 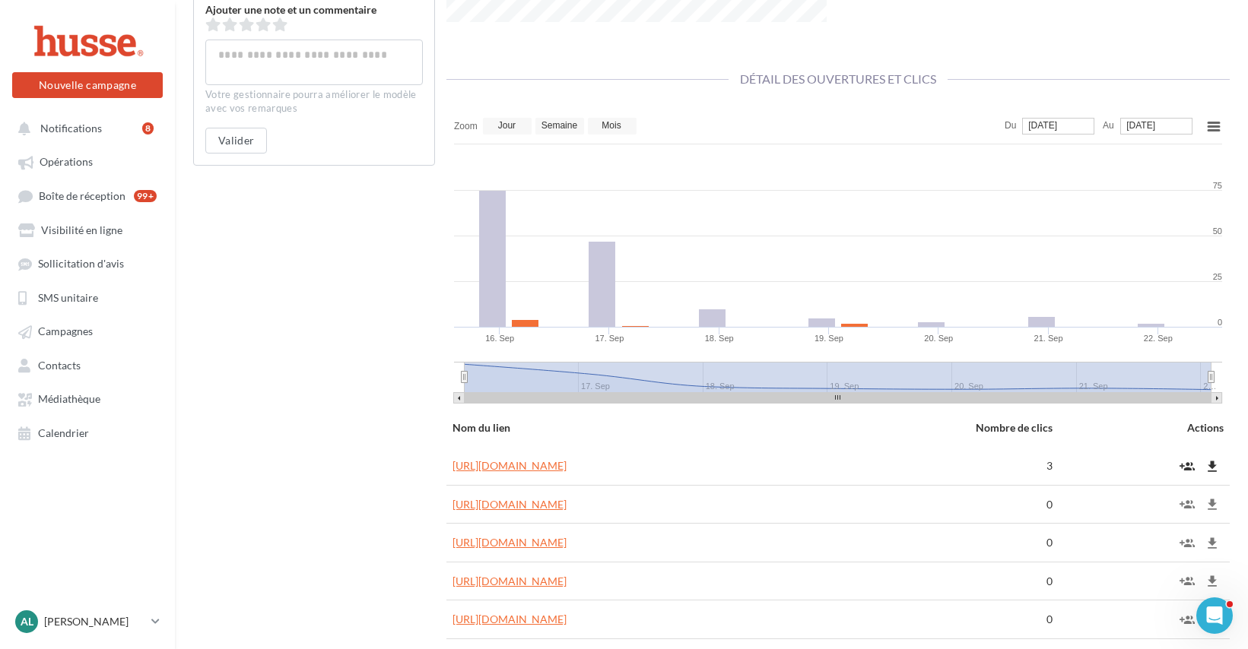 What do you see at coordinates (87, 161) in the screenshot?
I see `a: Opérations` at bounding box center [87, 161].